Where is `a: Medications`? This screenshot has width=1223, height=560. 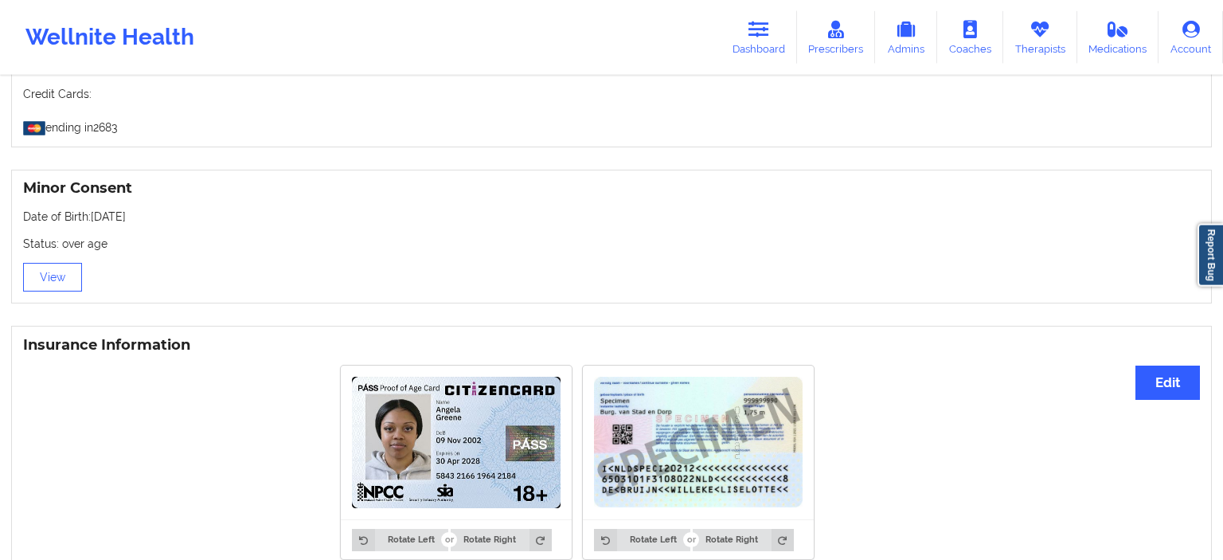 a: Medications is located at coordinates (1118, 37).